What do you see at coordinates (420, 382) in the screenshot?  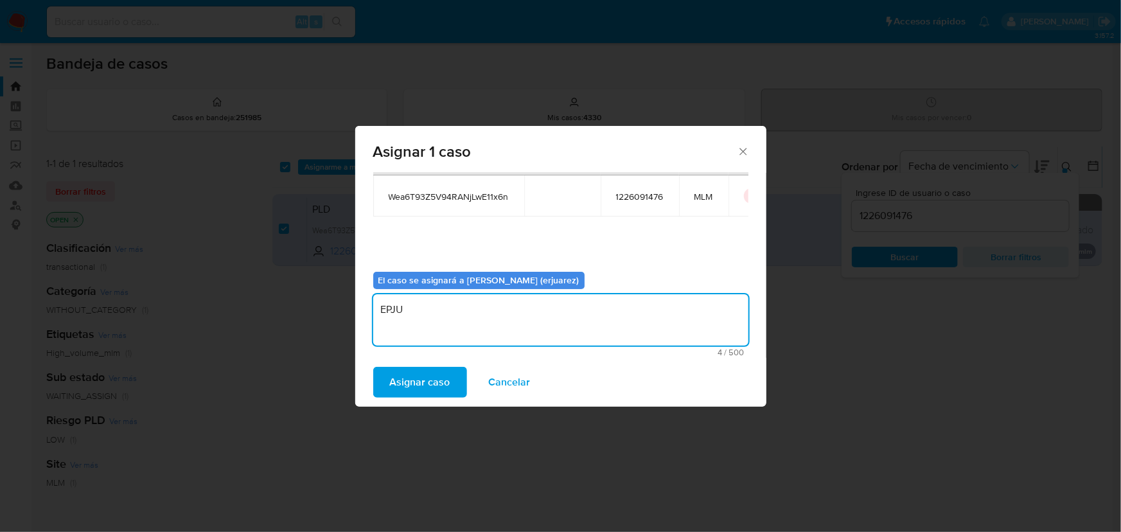 I see `span: Asignar caso` at bounding box center [420, 382].